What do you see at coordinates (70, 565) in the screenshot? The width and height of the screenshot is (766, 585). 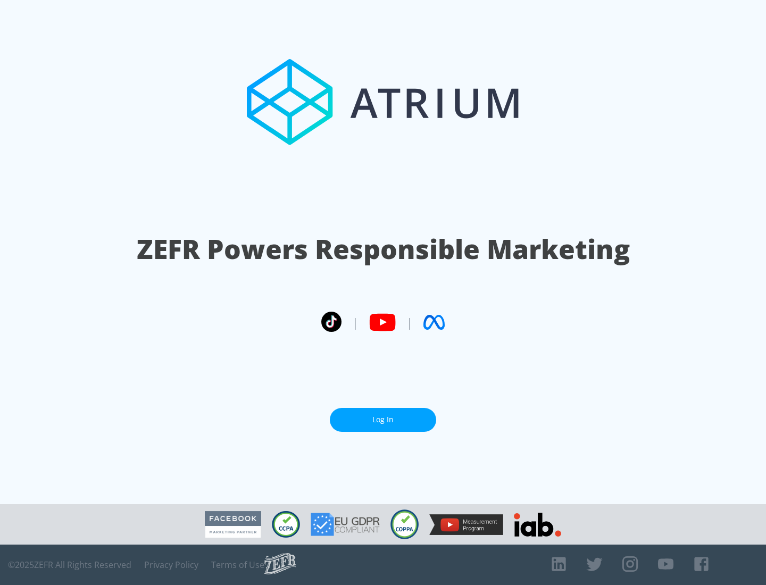 I see `span: © 2025 ZEFR All Rights Reserved` at bounding box center [70, 565].